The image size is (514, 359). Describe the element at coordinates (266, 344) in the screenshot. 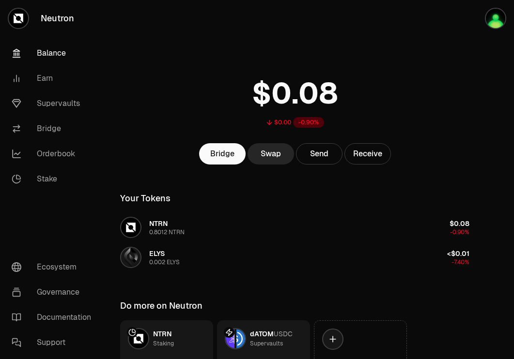

I see `div: Supervaults` at that location.